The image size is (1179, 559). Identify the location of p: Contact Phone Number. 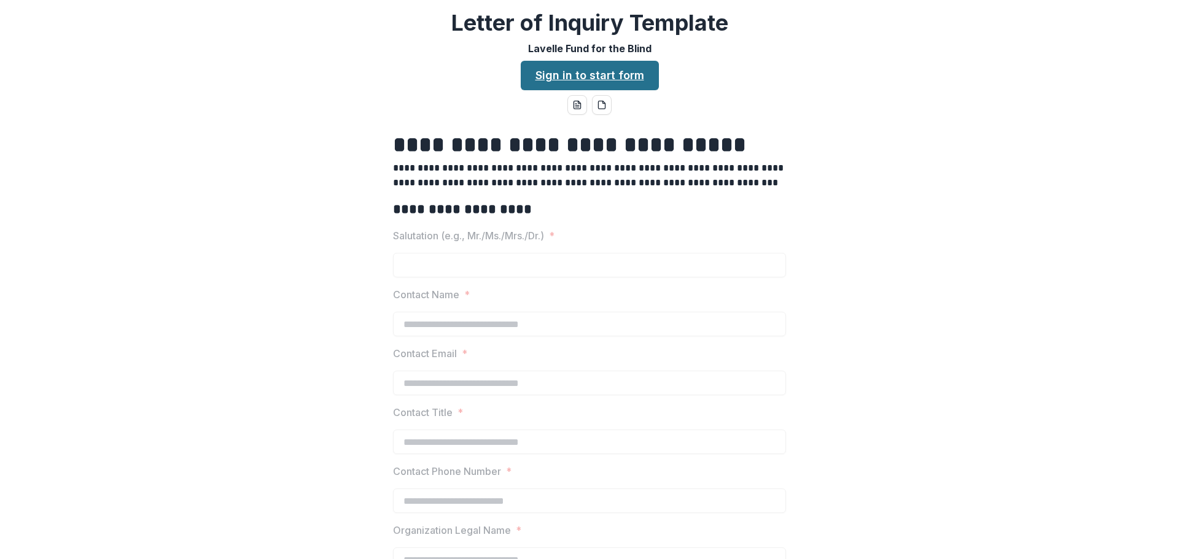
(447, 472).